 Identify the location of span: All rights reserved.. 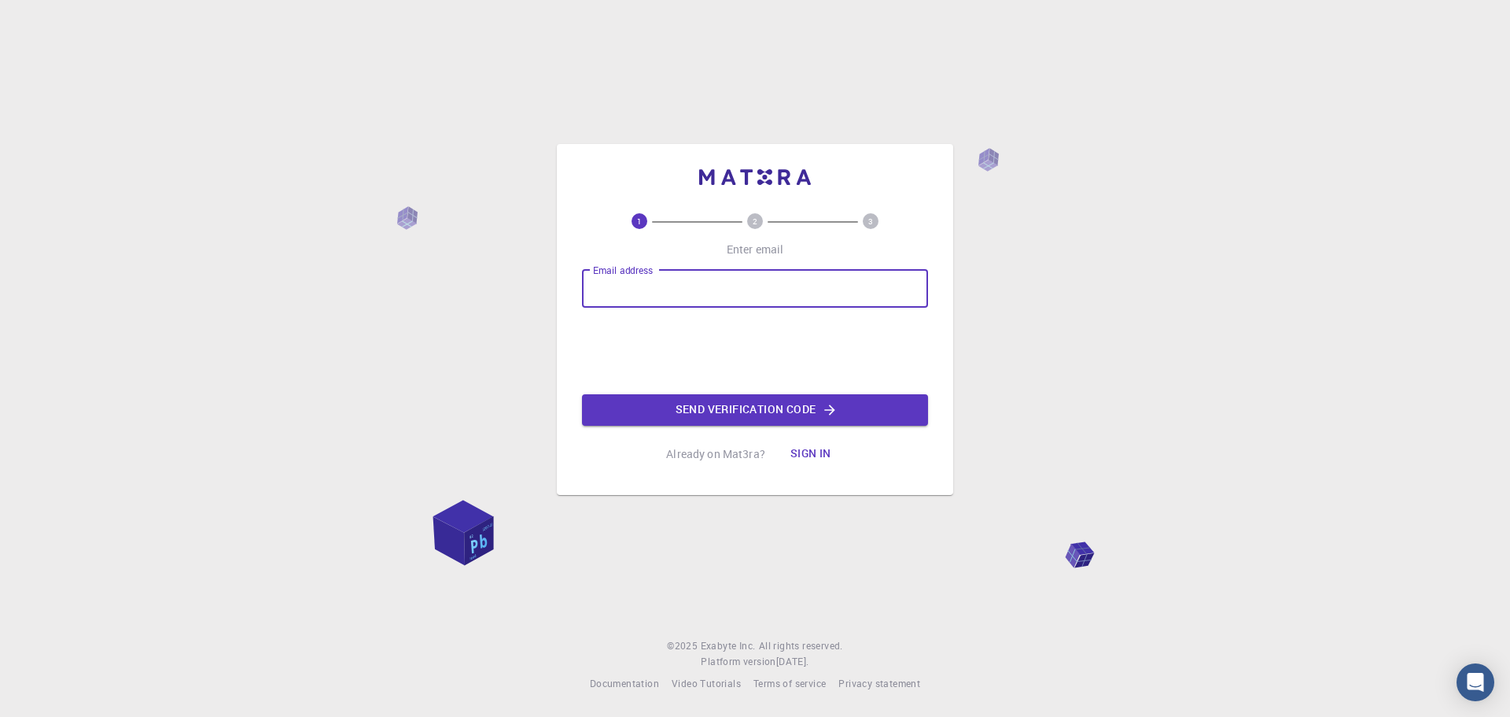
(801, 646).